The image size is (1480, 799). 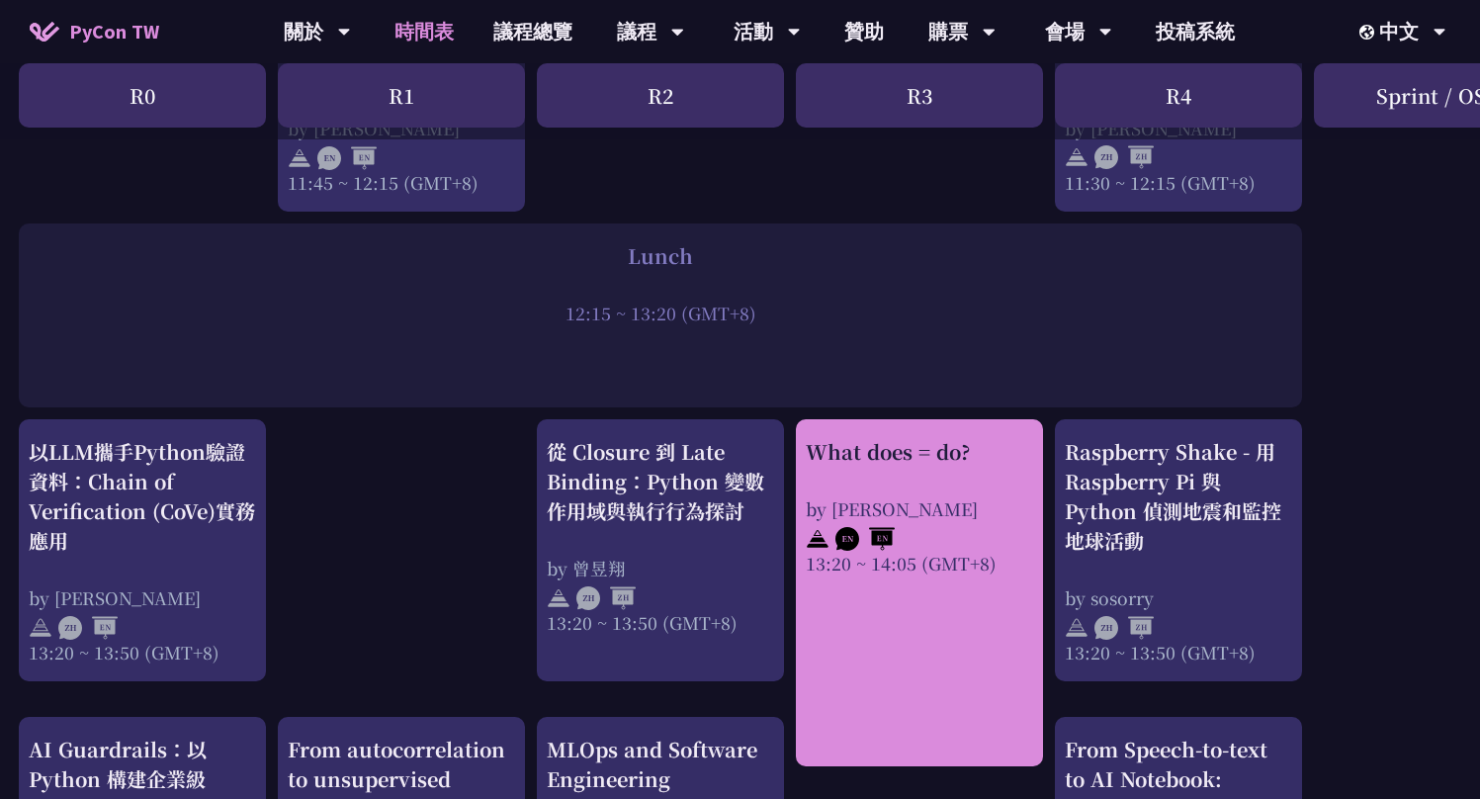 I want to click on div: R2, so click(x=660, y=95).